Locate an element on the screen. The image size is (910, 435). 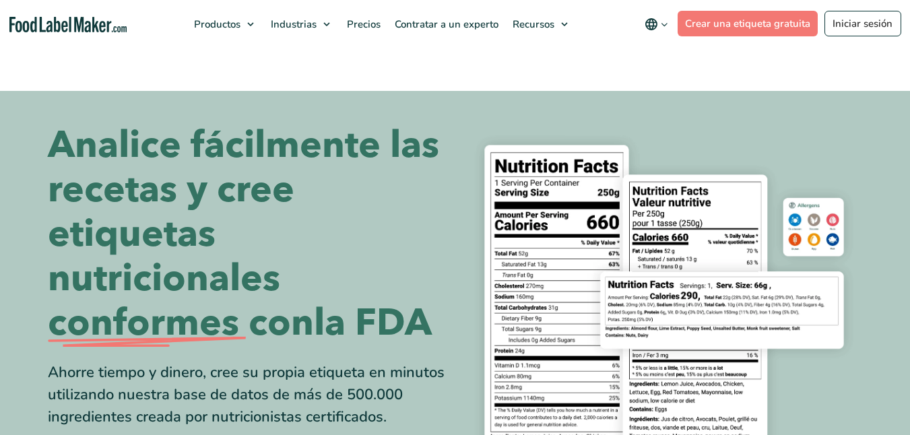
a: Crear una etiqueta gratuita is located at coordinates (747, 24).